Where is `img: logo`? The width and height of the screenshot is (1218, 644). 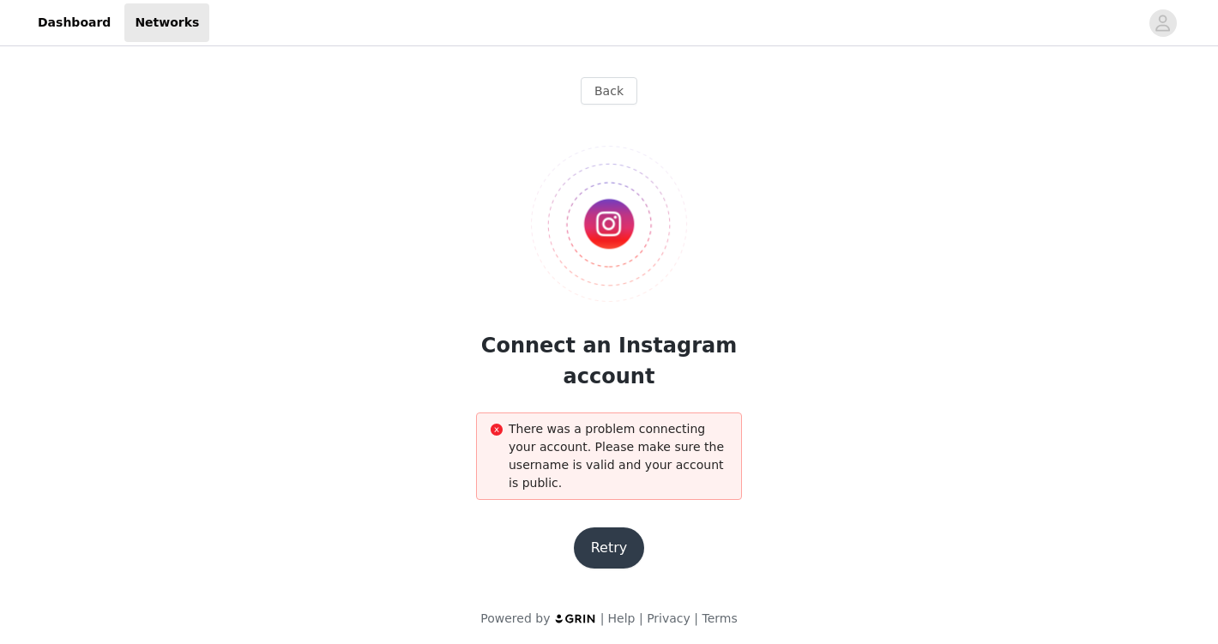 img: logo is located at coordinates (576, 618).